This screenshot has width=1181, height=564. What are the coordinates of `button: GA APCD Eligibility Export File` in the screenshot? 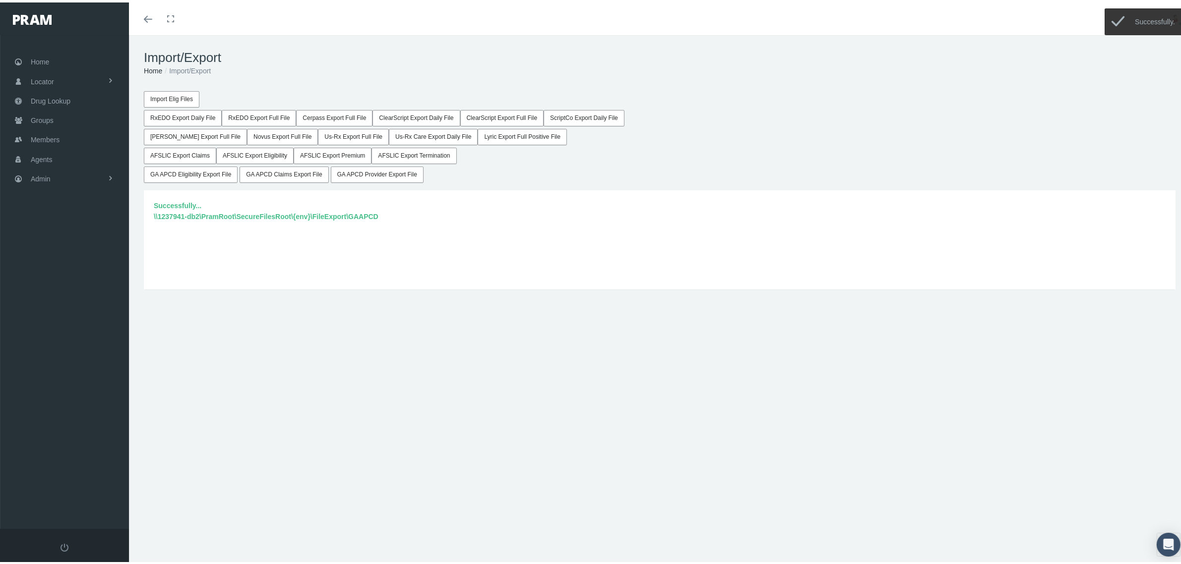 It's located at (190, 172).